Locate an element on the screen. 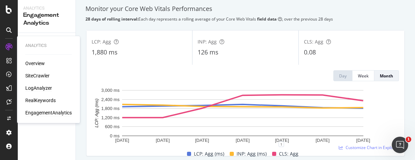 The height and width of the screenshot is (160, 415). span: 1,880 ms is located at coordinates (105, 52).